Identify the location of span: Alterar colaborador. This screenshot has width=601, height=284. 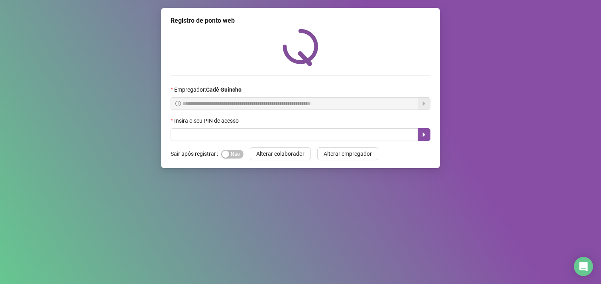
(280, 154).